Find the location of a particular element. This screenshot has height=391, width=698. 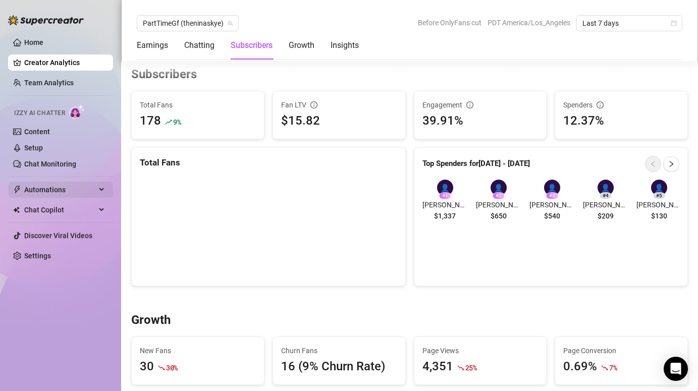

div: Open Intercom Messenger is located at coordinates (675, 369).